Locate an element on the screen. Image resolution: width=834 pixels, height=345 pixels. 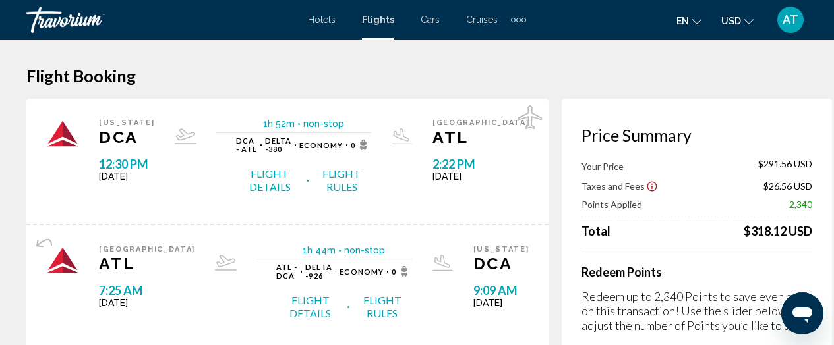
span: 9:09 AM is located at coordinates (501, 291).